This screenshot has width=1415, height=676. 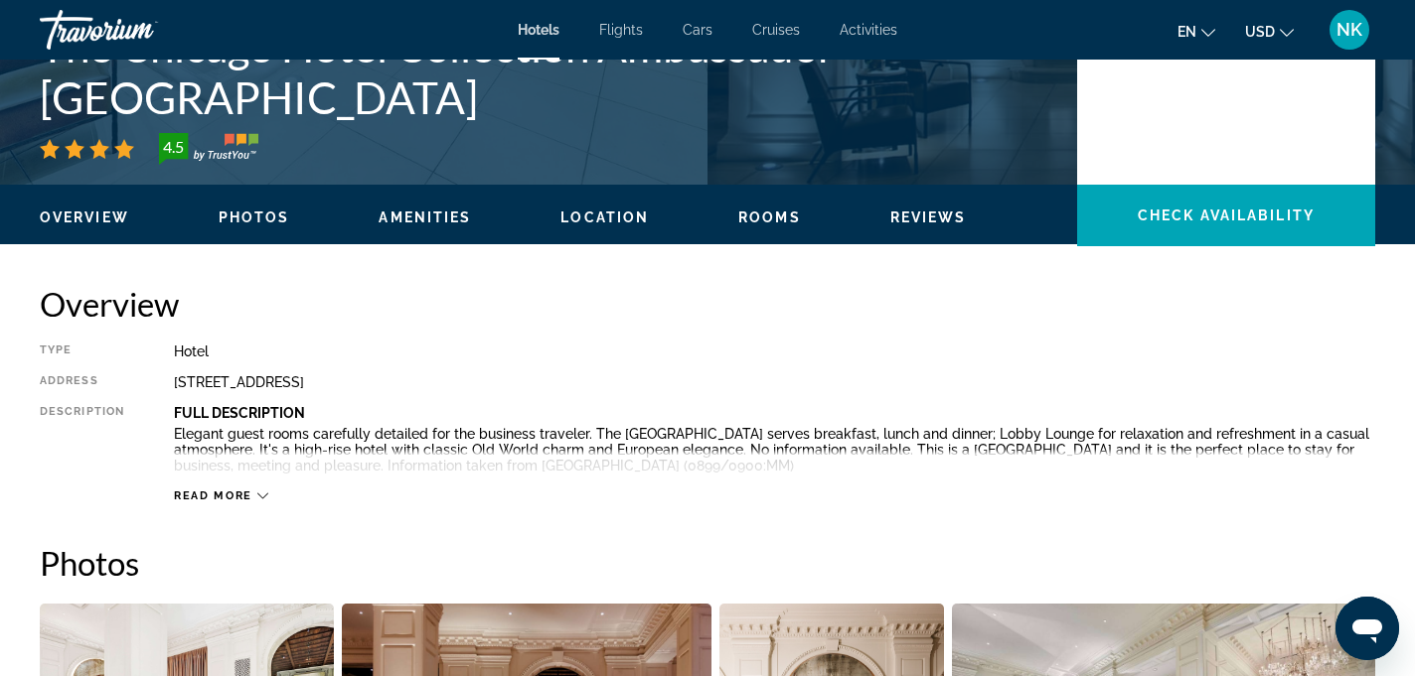 I want to click on a: Cruises, so click(x=776, y=30).